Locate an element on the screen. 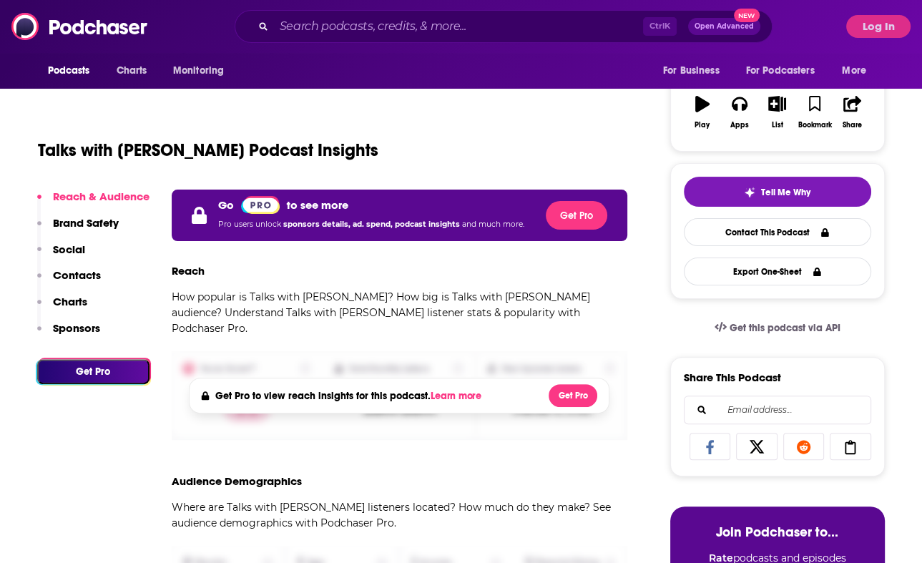 This screenshot has width=922, height=563. span: More is located at coordinates (854, 71).